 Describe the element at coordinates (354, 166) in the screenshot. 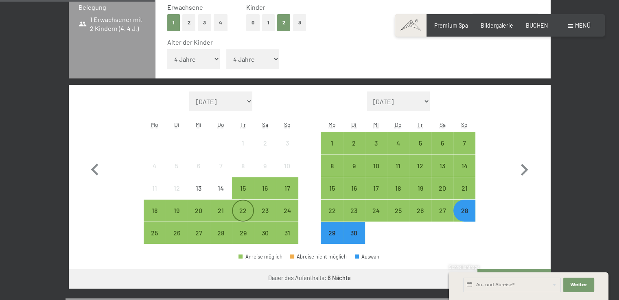

I see `div: Tue Sep 09 2025` at that location.